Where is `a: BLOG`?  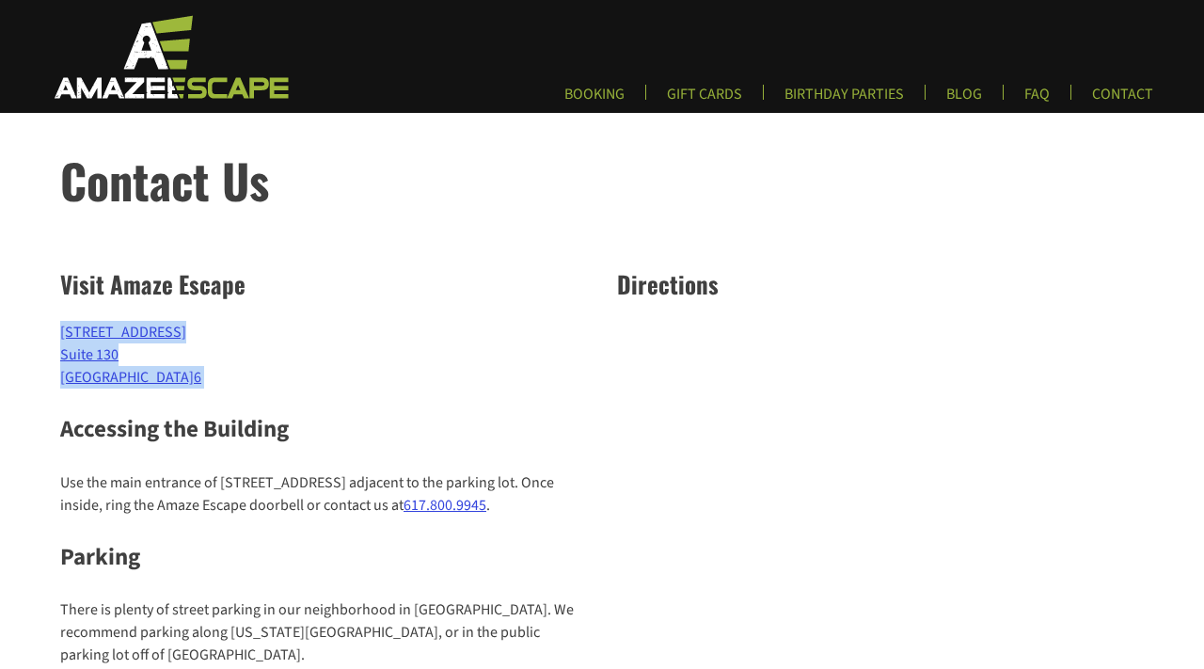
a: BLOG is located at coordinates (964, 100).